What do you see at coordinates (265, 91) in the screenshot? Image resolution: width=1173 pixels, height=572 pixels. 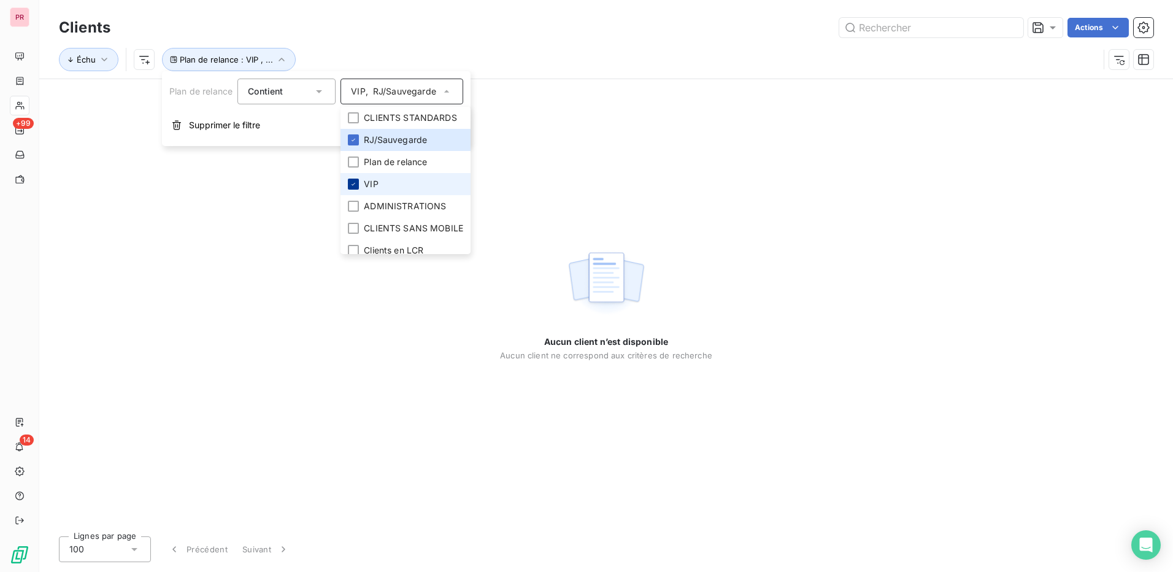 I see `span: Contient` at bounding box center [265, 91].